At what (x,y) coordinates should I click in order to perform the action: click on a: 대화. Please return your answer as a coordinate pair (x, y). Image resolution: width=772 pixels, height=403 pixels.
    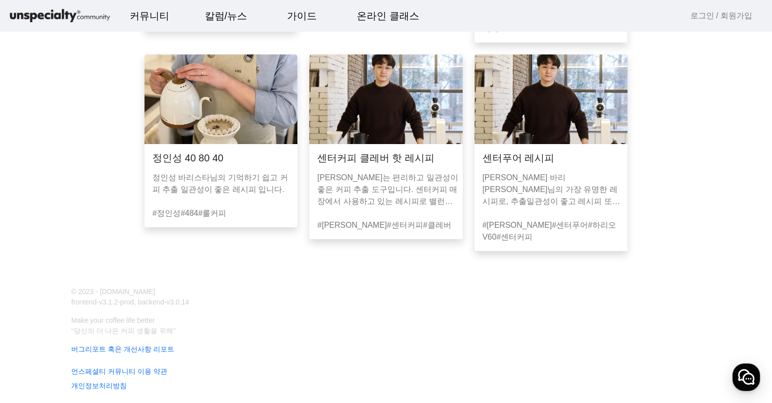
    Looking at the image, I should click on (96, 326).